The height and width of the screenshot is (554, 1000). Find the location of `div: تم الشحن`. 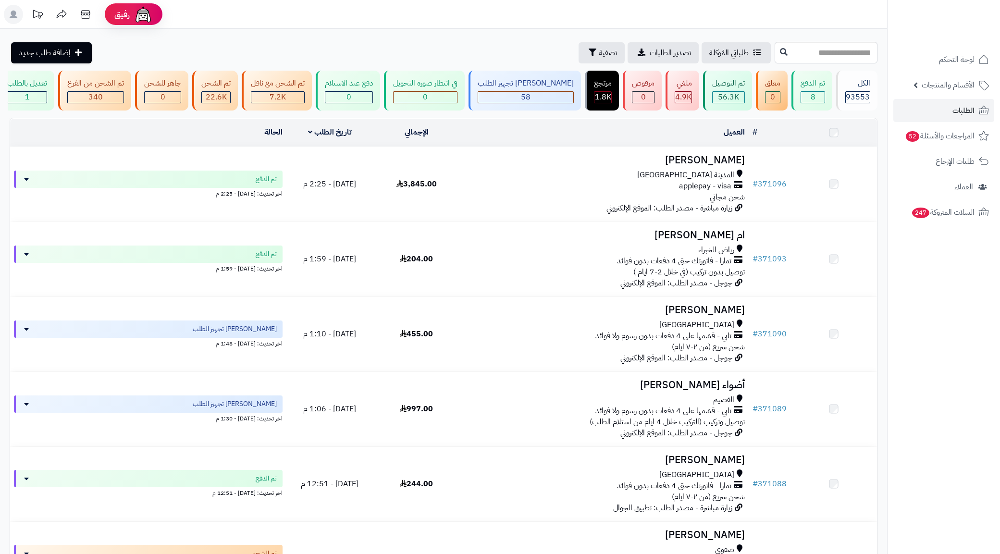

div: تم الشحن is located at coordinates (216, 83).